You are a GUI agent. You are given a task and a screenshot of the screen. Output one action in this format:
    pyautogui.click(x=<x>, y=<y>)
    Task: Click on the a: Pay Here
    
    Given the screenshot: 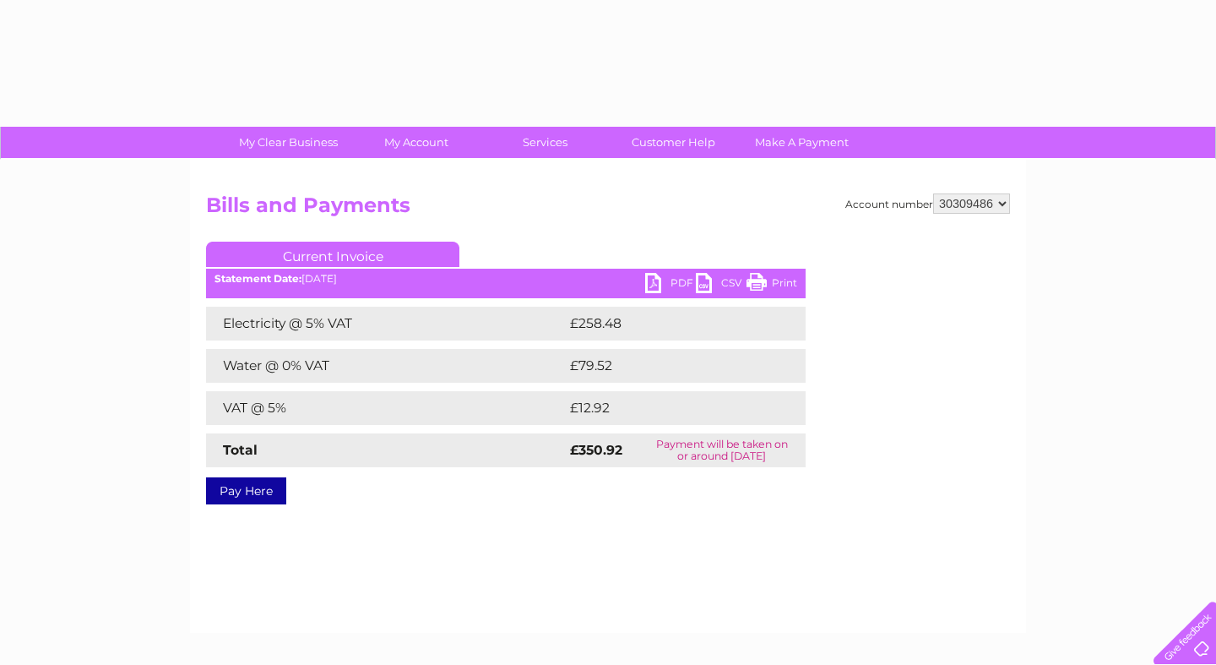 What is the action you would take?
    pyautogui.click(x=246, y=491)
    